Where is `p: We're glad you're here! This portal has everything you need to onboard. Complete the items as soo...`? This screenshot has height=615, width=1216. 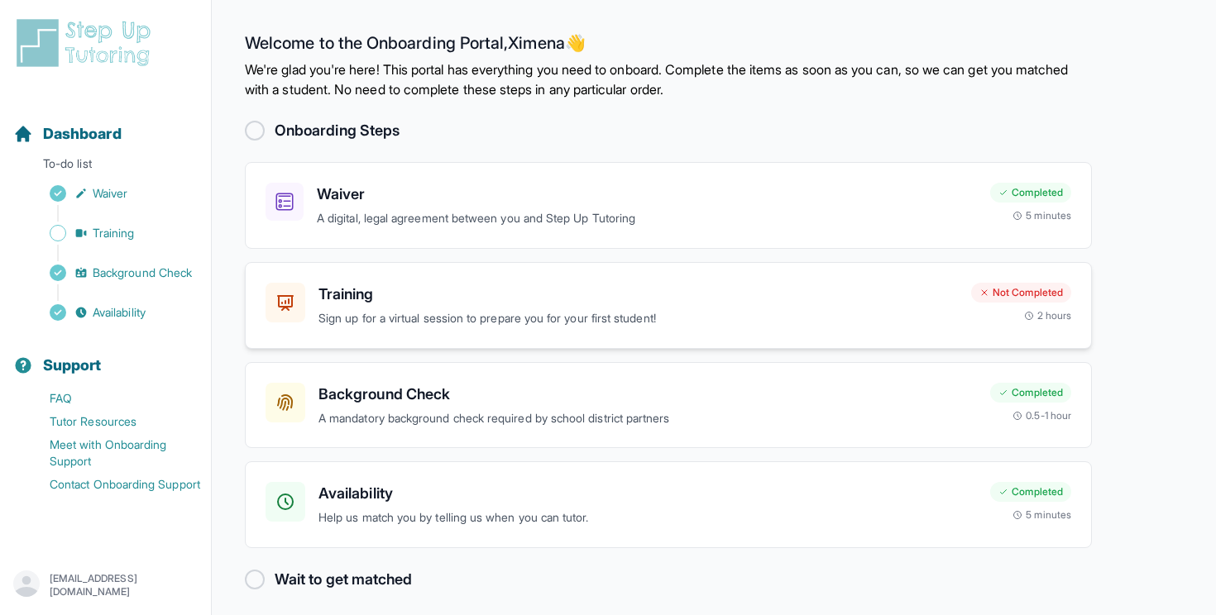
p: We're glad you're here! This portal has everything you need to onboard. Complete the items as soo... is located at coordinates (668, 79).